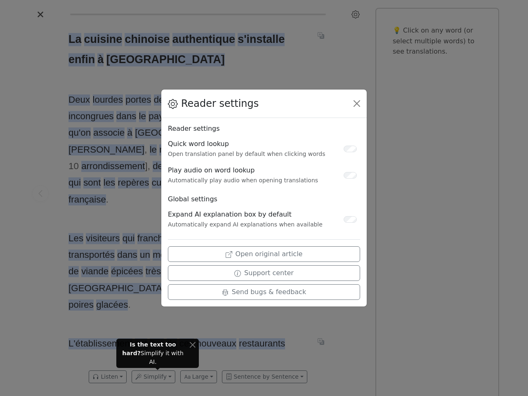 The height and width of the screenshot is (396, 528). What do you see at coordinates (264, 292) in the screenshot?
I see `button: Send bugs & feedback` at bounding box center [264, 292].